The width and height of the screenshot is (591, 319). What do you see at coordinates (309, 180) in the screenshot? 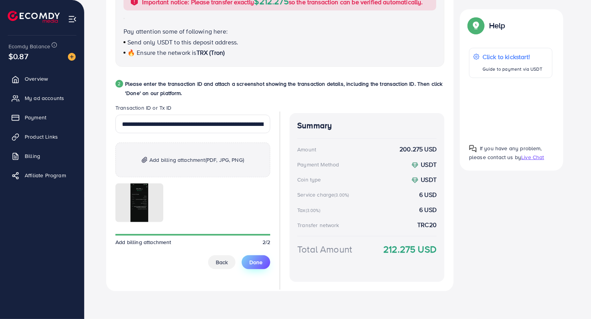
I see `div: Coin type` at bounding box center [309, 180].